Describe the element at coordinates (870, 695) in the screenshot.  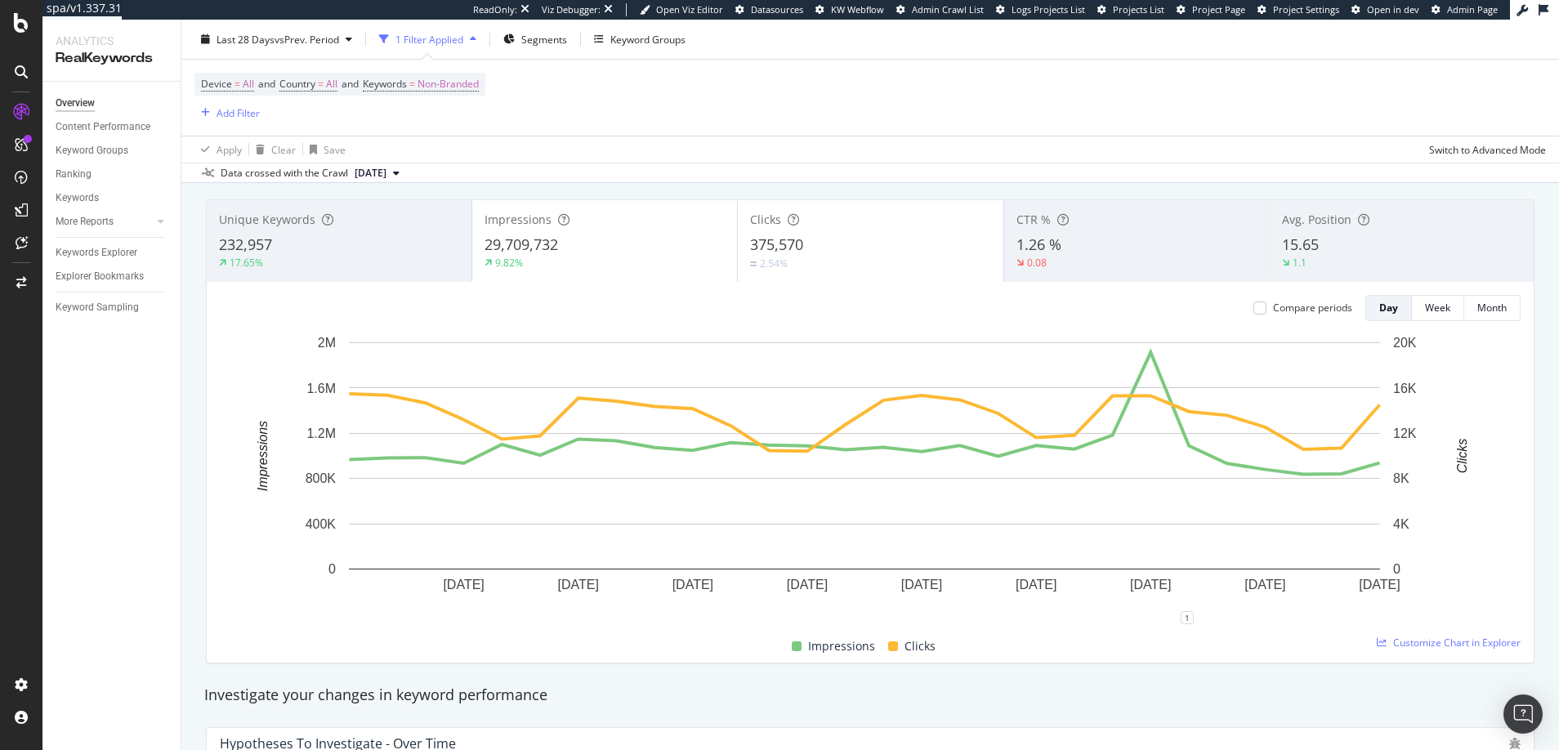
I see `div: Investigate your changes in keyword performance` at that location.